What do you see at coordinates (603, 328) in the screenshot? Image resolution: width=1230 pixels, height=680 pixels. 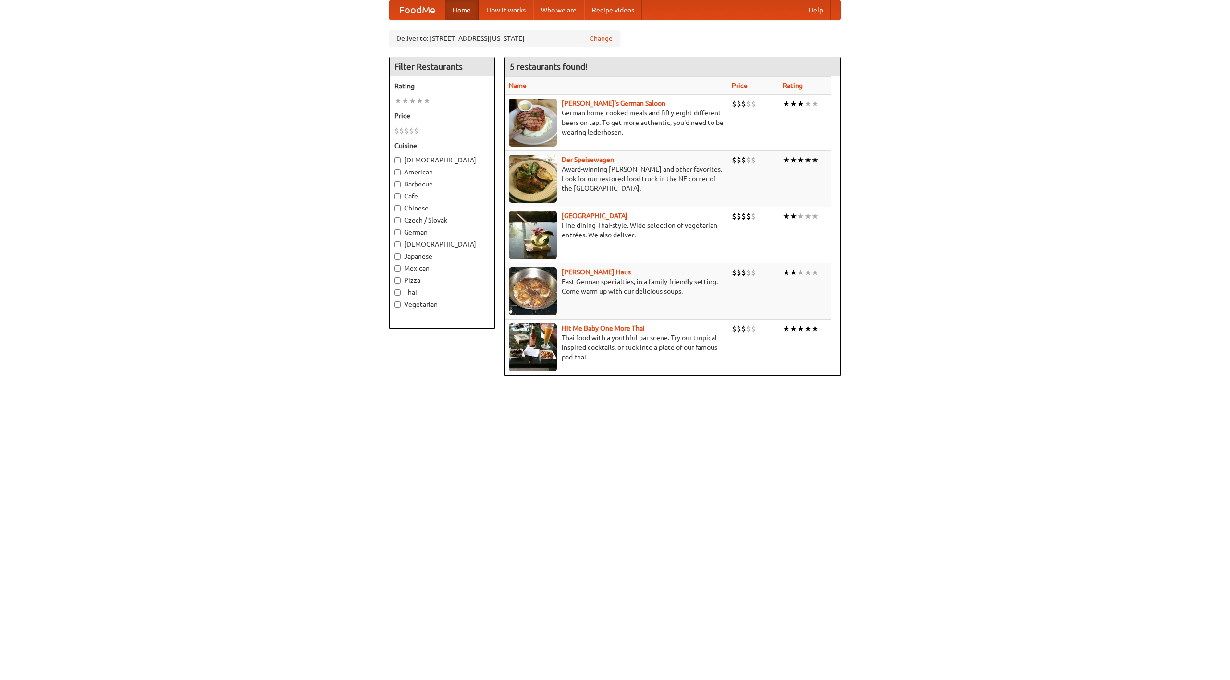 I see `a: Hit Me Baby One More Thai` at bounding box center [603, 328].